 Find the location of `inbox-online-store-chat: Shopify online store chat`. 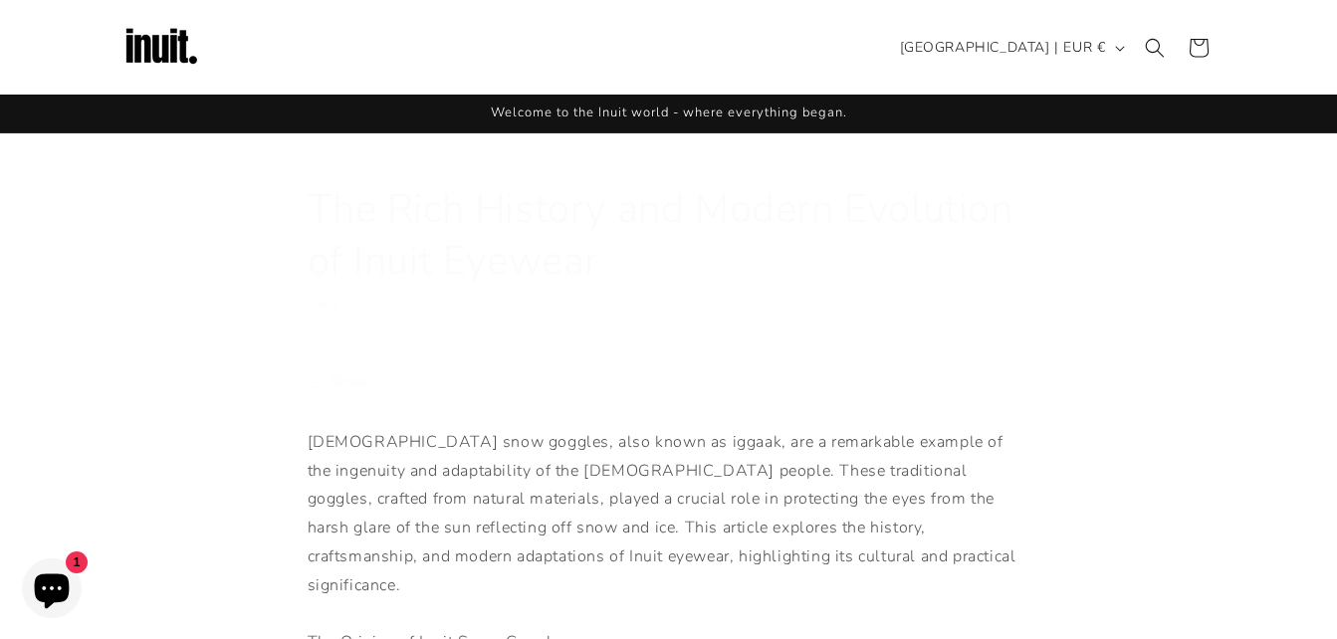

inbox-online-store-chat: Shopify online store chat is located at coordinates (52, 590).